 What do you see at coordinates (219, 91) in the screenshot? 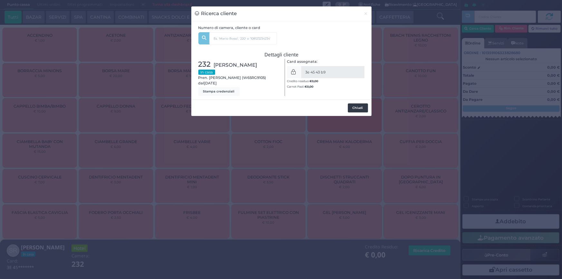
I see `button: Stampa credenziali` at bounding box center [219, 91].